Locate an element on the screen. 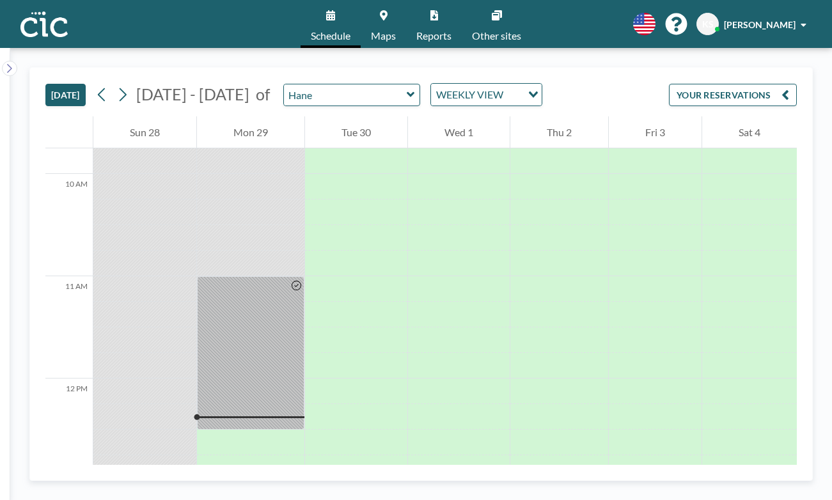 Image resolution: width=832 pixels, height=500 pixels. div: Sun 28 is located at coordinates (145, 132).